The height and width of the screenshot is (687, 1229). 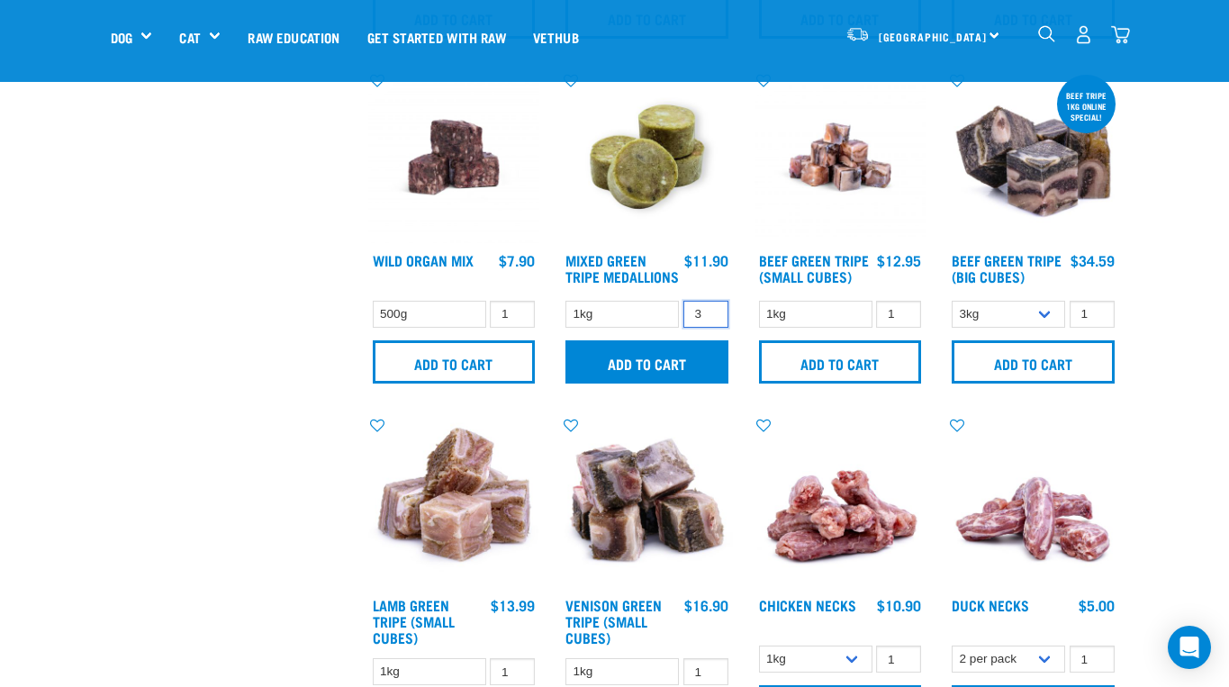 What do you see at coordinates (413, 620) in the screenshot?
I see `a: Lamb Green Tripe (Small Cubes)` at bounding box center [413, 620].